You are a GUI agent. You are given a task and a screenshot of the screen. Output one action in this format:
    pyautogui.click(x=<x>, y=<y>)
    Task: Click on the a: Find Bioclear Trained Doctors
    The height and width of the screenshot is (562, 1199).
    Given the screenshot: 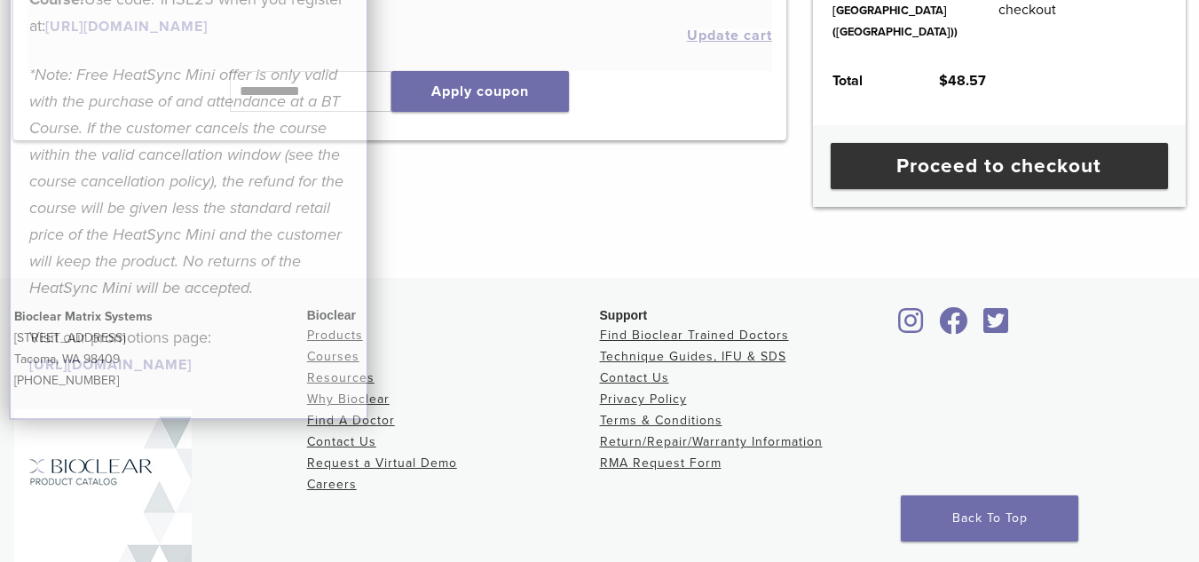 What is the action you would take?
    pyautogui.click(x=694, y=335)
    